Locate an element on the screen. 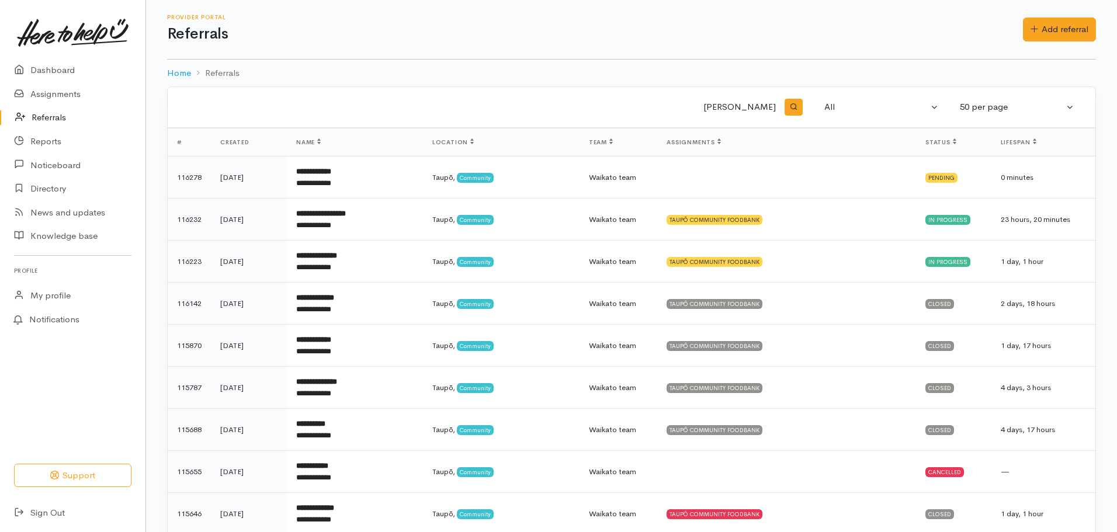 Image resolution: width=1117 pixels, height=532 pixels. nav: breadcrumb is located at coordinates (632, 73).